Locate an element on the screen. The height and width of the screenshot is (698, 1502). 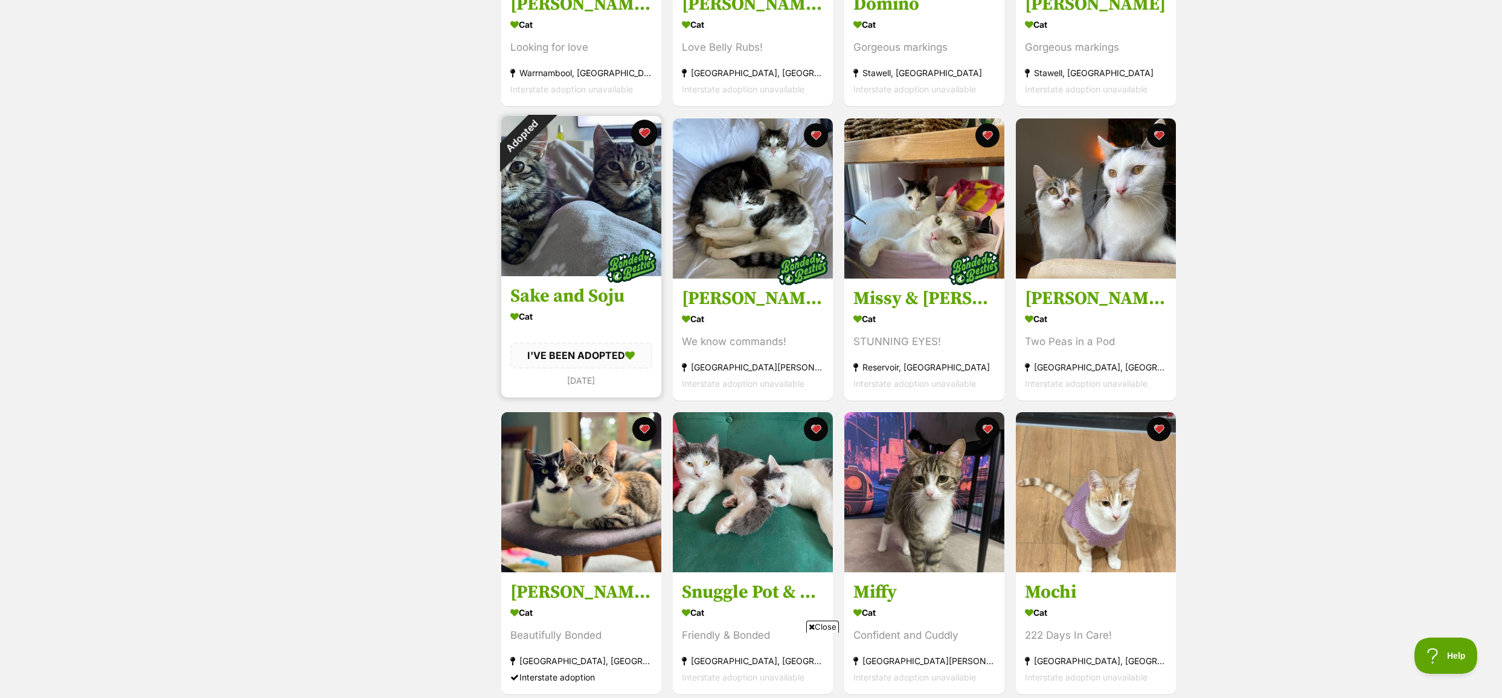
div: Beautifully Bonded is located at coordinates (581, 635).